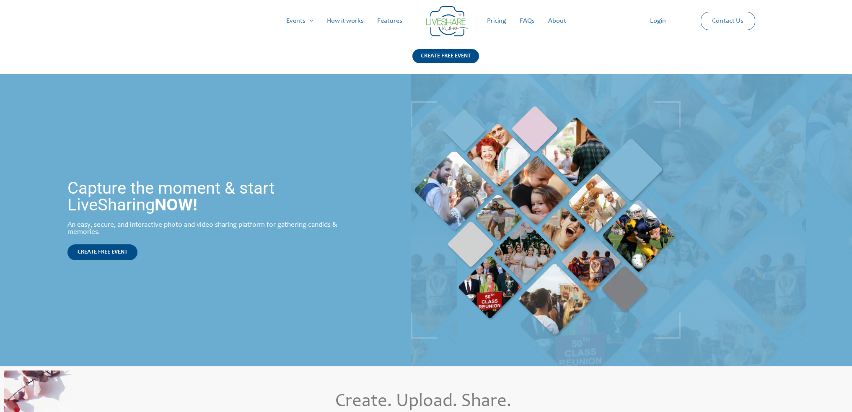 This screenshot has width=852, height=412. Describe the element at coordinates (447, 21) in the screenshot. I see `img: LiveShare logo - Capture & Share Event Memories` at that location.